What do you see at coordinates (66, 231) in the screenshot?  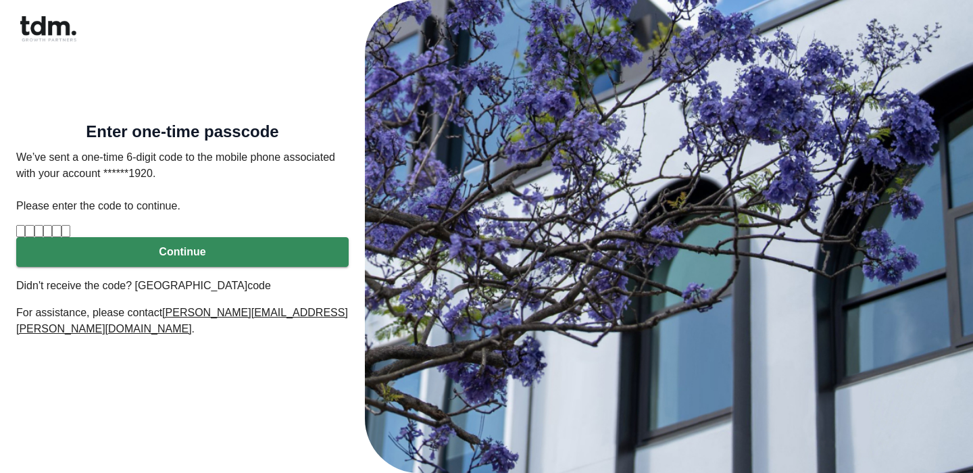 I see `input: Digit 6` at bounding box center [66, 231].